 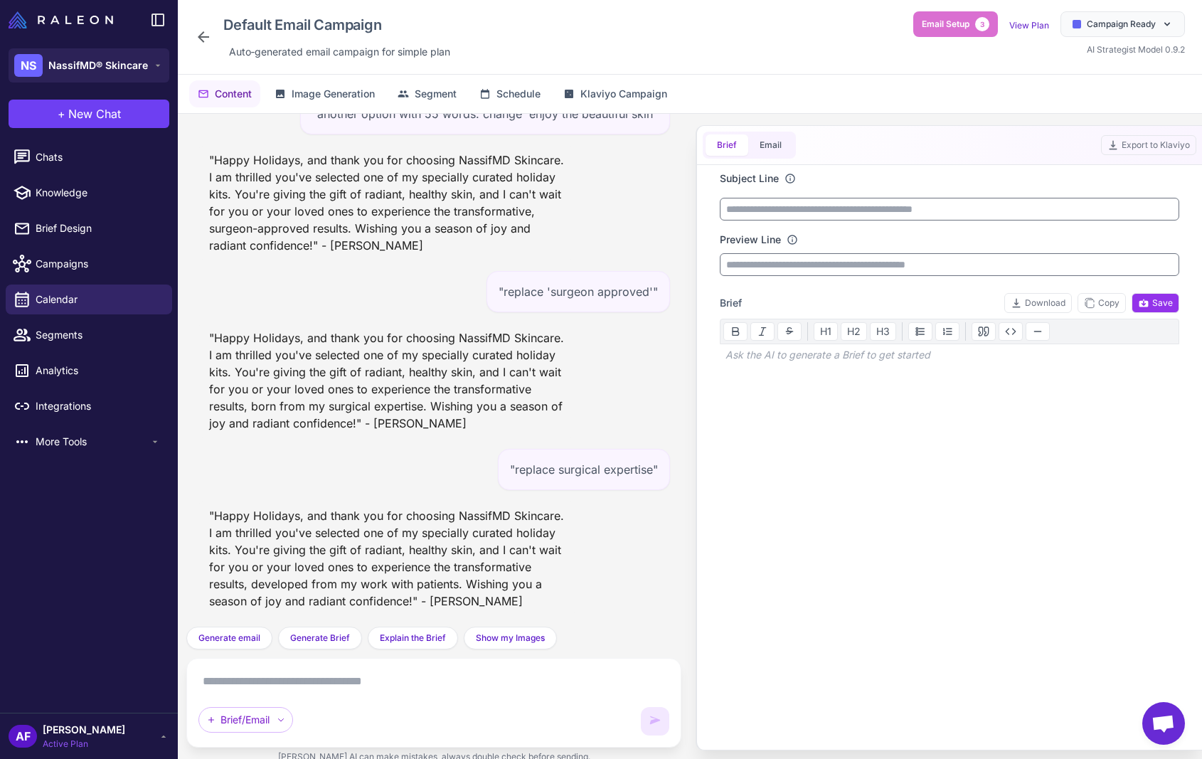 What do you see at coordinates (229, 638) in the screenshot?
I see `button: Generate email` at bounding box center [229, 638].